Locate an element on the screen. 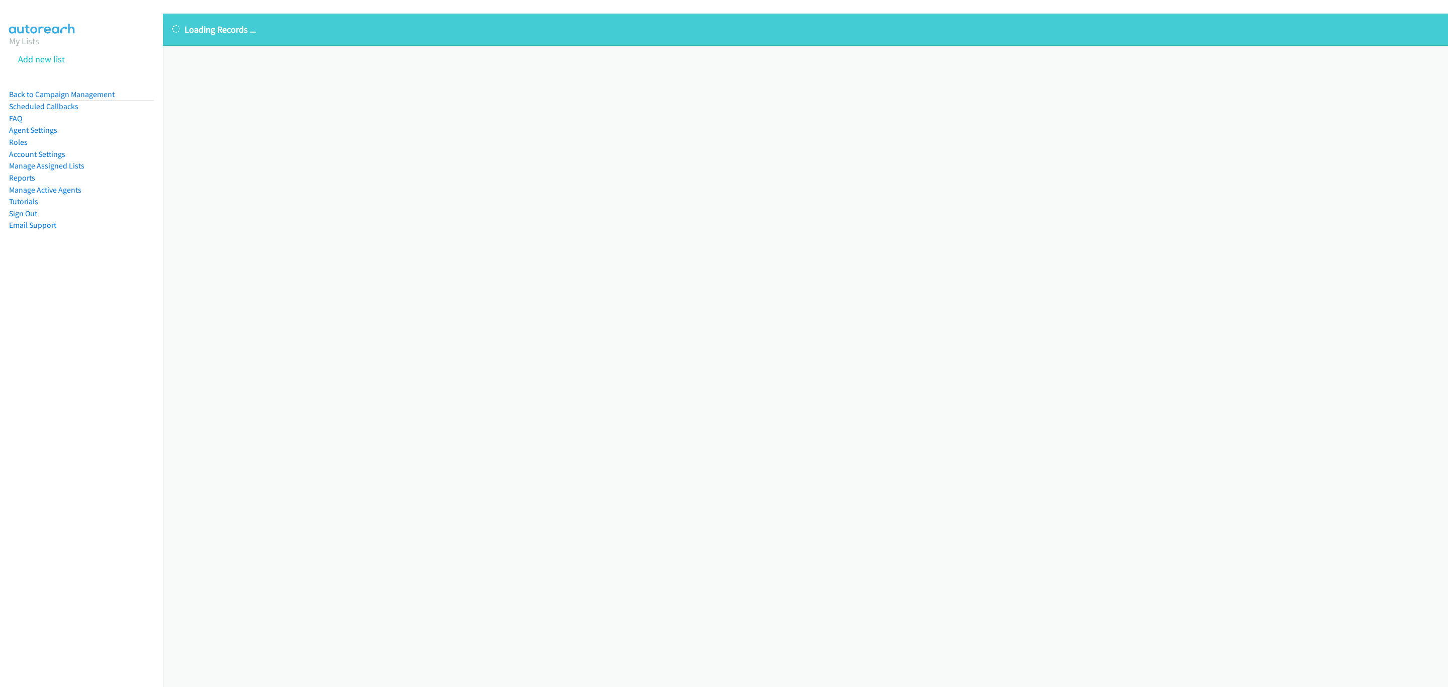 This screenshot has height=687, width=1448. a: Tutorials is located at coordinates (24, 201).